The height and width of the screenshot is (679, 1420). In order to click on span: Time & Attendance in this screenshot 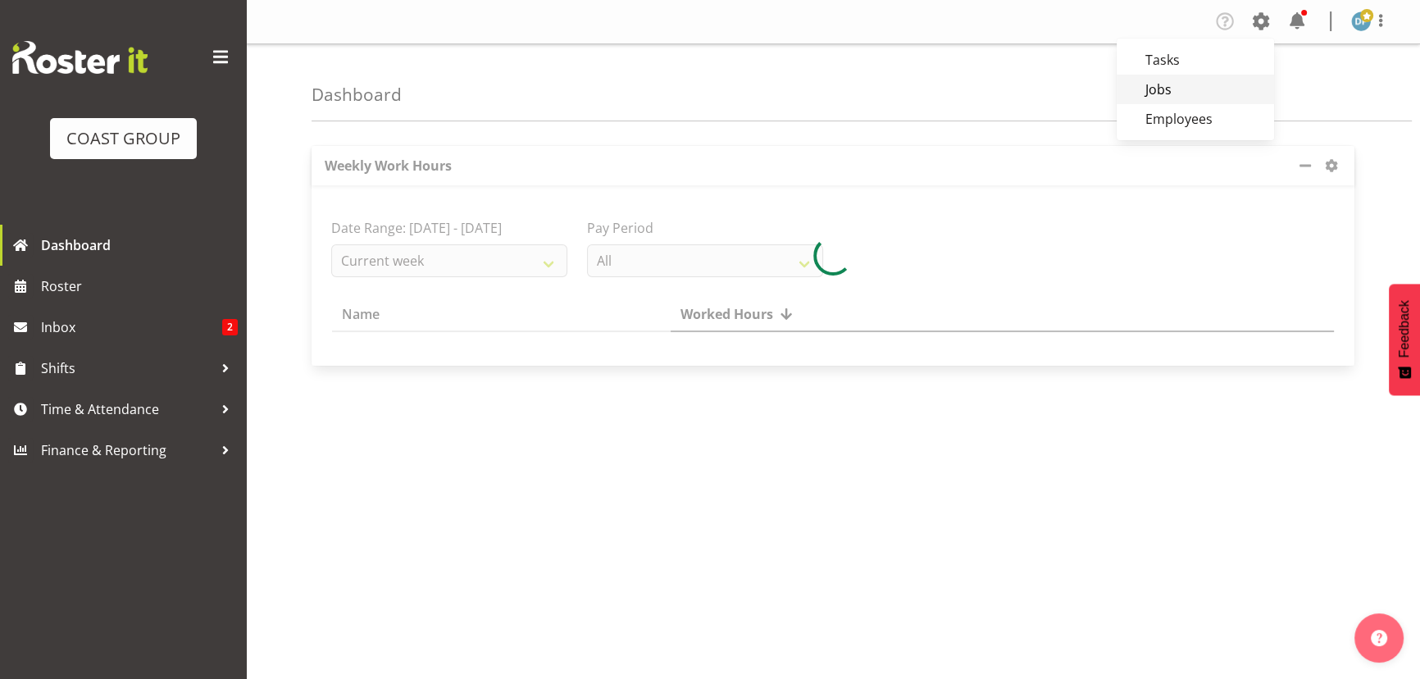, I will do `click(127, 409)`.